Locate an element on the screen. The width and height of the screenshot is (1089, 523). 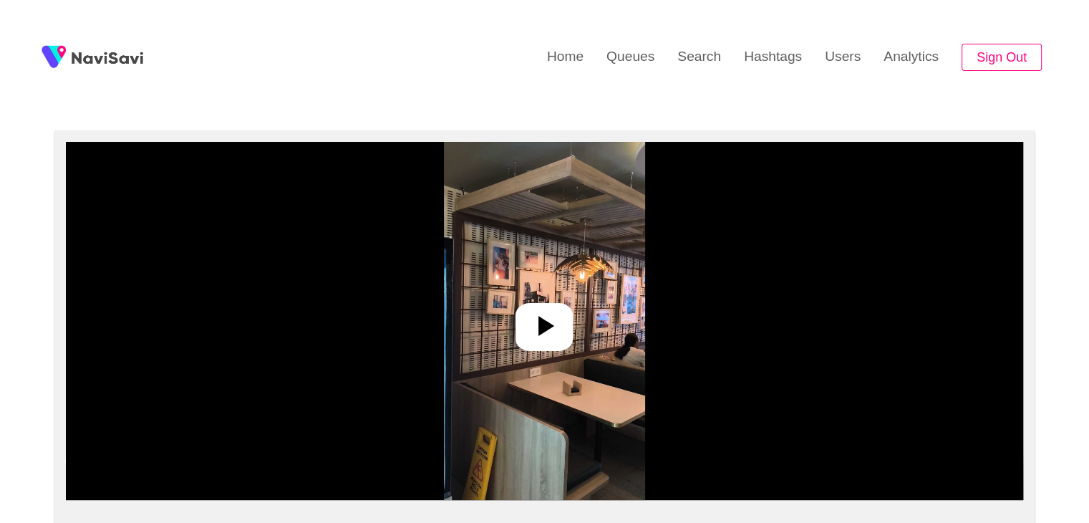
img: video poster is located at coordinates (544, 321).